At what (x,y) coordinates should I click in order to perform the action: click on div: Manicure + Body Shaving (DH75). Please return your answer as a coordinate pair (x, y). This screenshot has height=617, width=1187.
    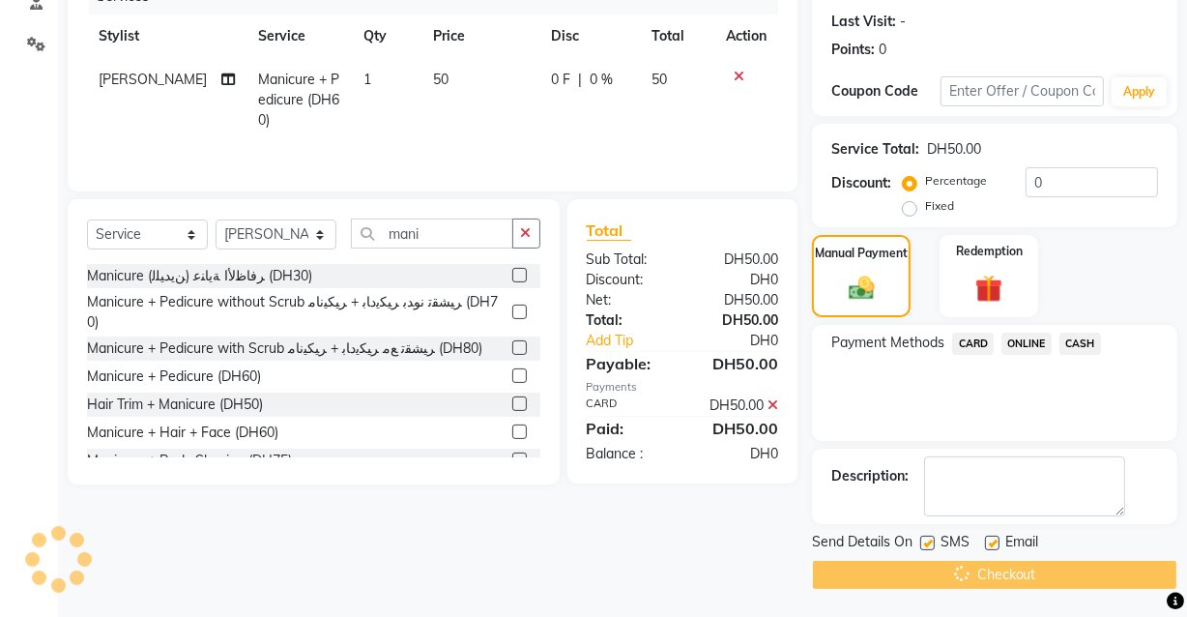
    Looking at the image, I should click on (190, 460).